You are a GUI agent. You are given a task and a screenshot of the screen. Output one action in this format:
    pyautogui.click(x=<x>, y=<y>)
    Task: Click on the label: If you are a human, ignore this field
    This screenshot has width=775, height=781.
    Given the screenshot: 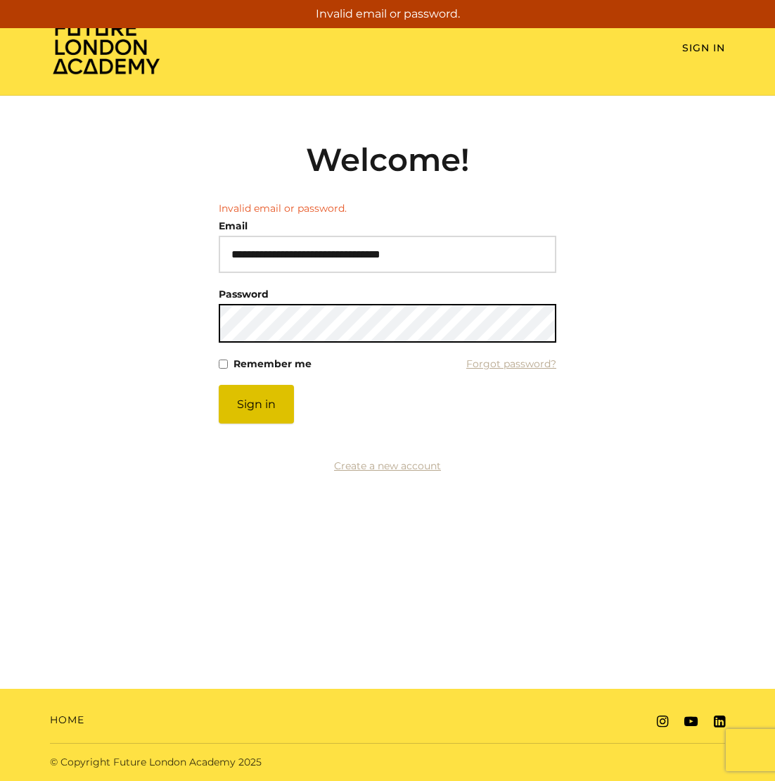 What is the action you would take?
    pyautogui.click(x=224, y=570)
    